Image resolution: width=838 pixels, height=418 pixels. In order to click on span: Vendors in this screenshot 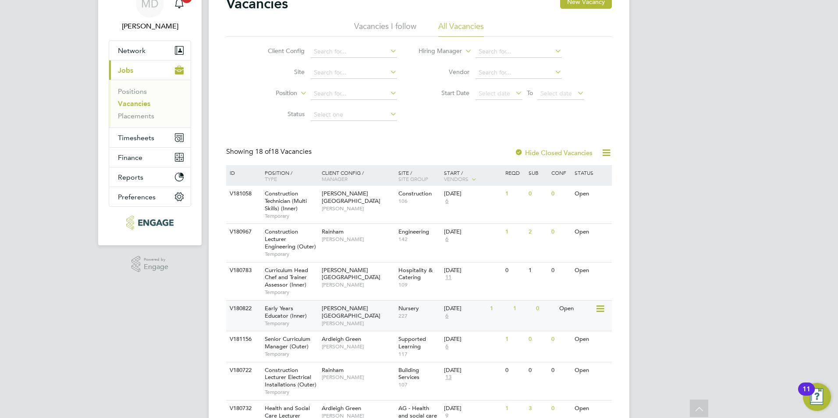, I will do `click(456, 179)`.